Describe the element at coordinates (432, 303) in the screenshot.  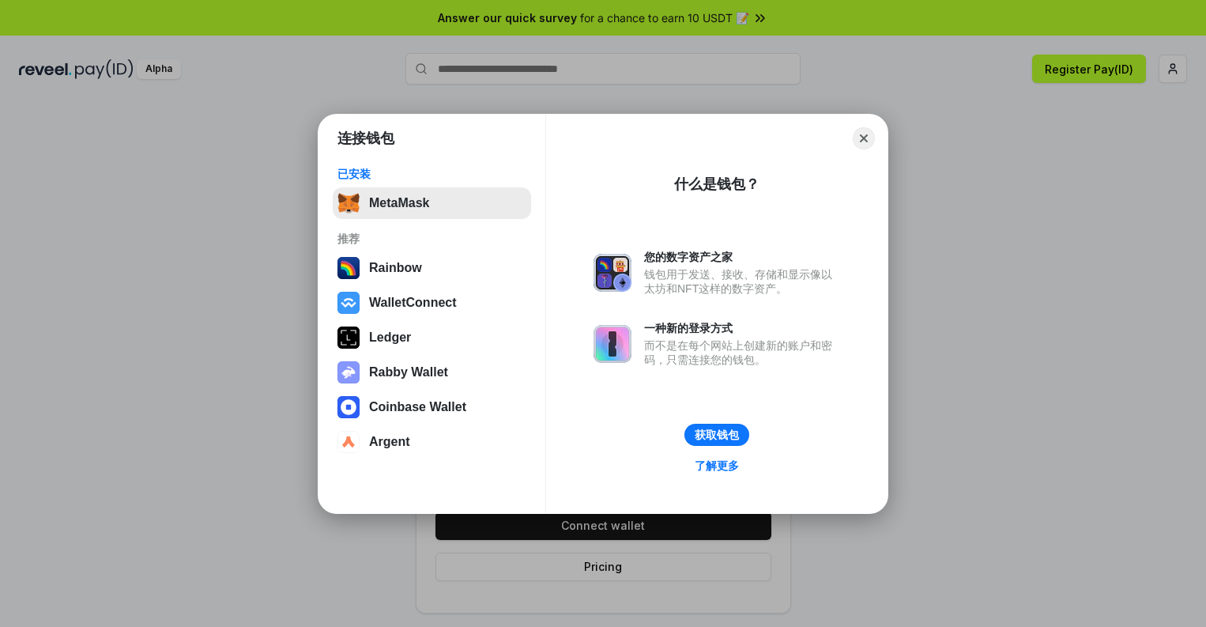
I see `button: WalletConnect` at that location.